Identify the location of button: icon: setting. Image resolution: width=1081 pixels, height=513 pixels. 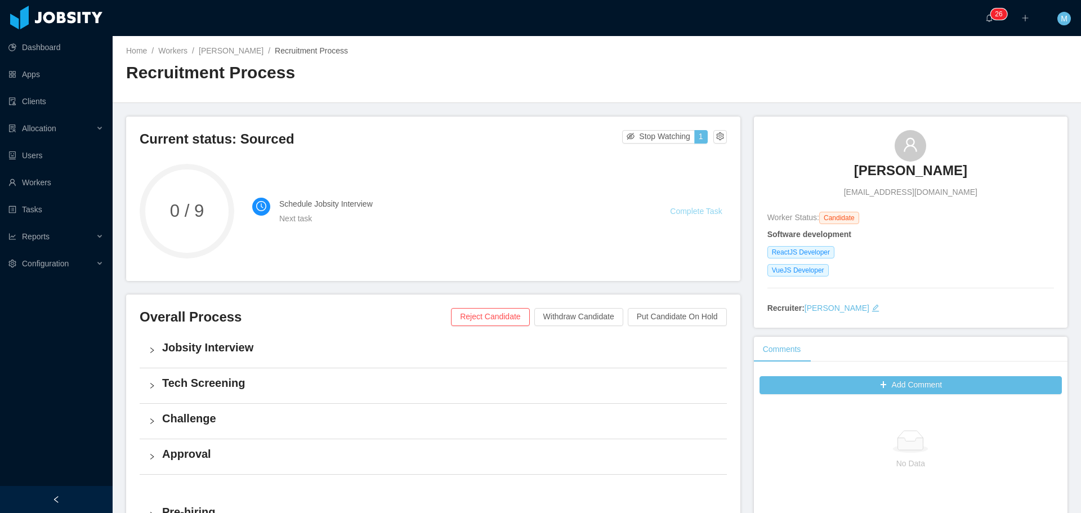
(720, 137).